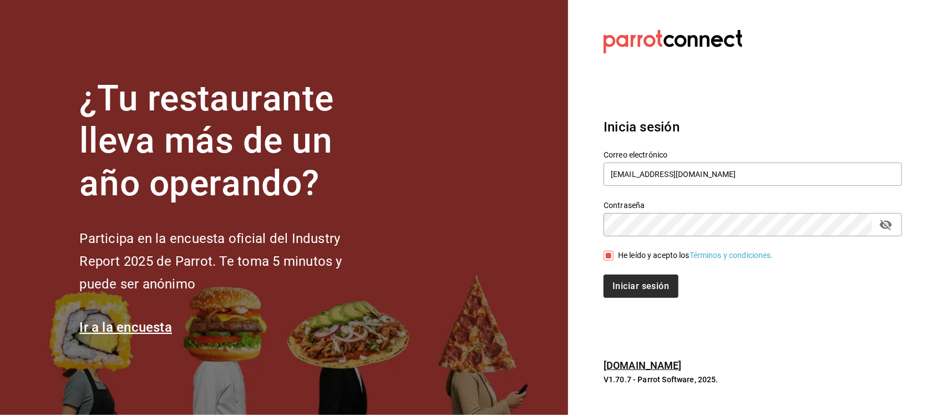 The width and height of the screenshot is (947, 415). What do you see at coordinates (753, 174) in the screenshot?
I see `input: Ingresa tu correo electrónico` at bounding box center [753, 174].